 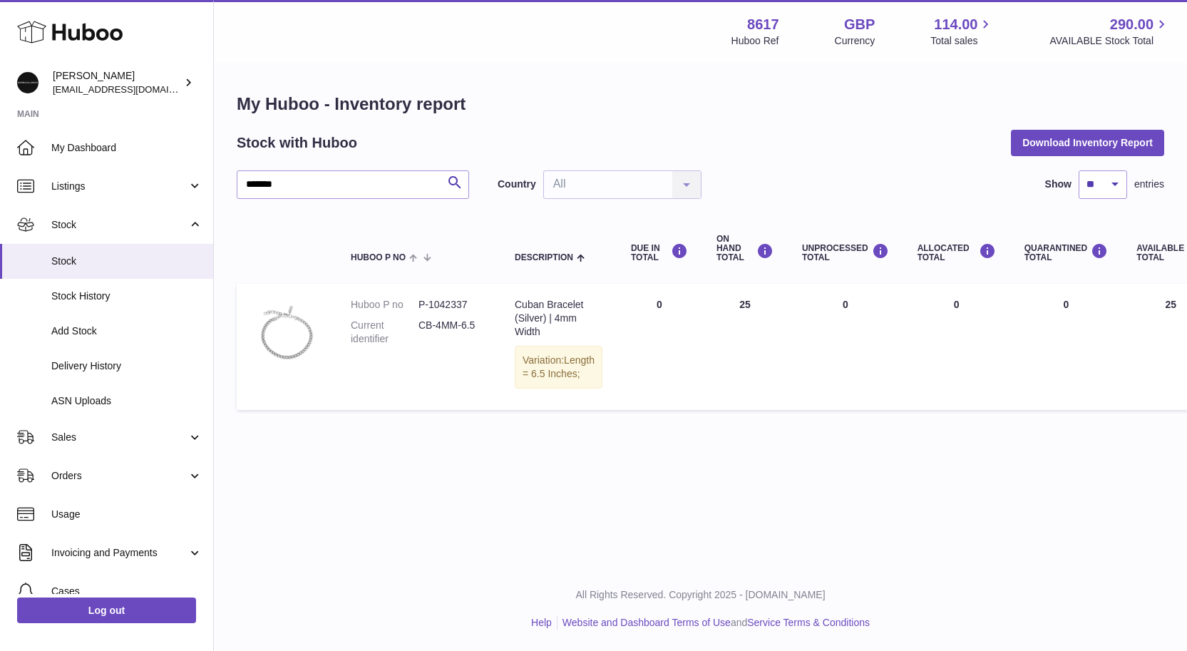 I want to click on label: Show, so click(x=1058, y=184).